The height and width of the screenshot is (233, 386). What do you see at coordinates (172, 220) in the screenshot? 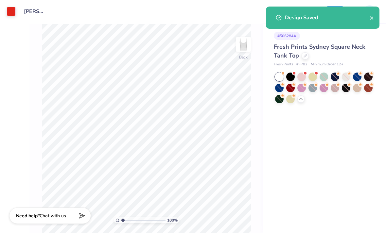
I see `span: 100 %` at bounding box center [172, 220].